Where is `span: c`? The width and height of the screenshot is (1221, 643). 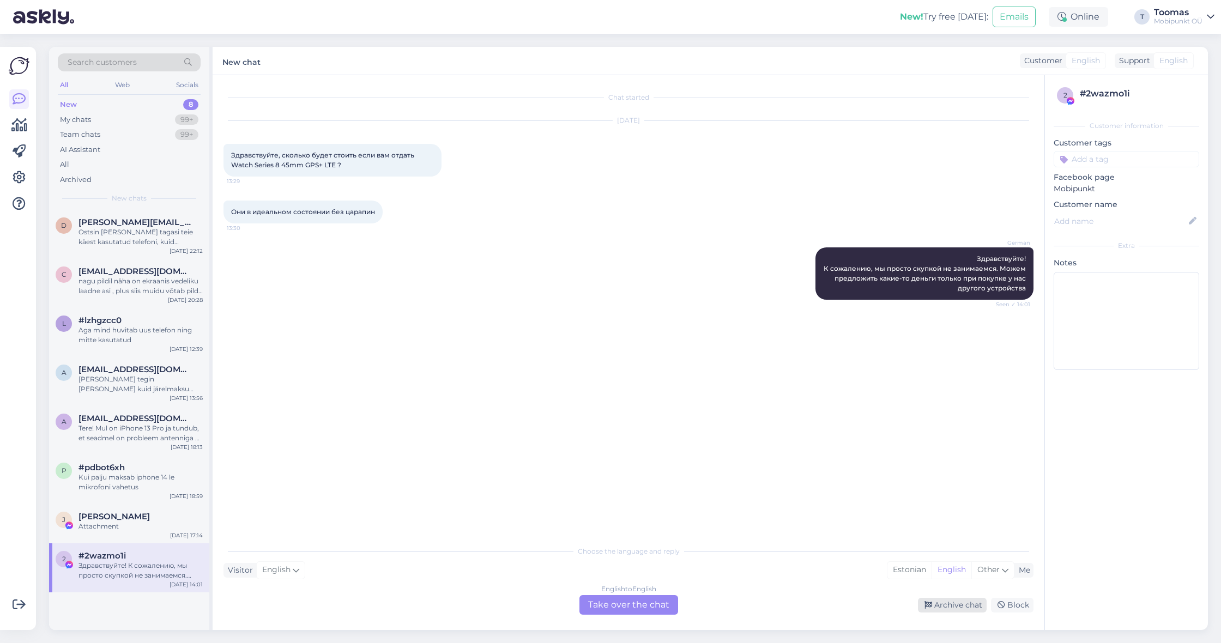 span: c is located at coordinates (64, 274).